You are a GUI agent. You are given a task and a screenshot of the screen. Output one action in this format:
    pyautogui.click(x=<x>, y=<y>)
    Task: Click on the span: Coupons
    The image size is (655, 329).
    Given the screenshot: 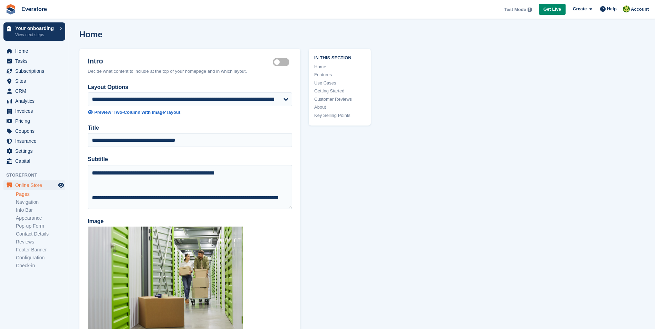 What is the action you would take?
    pyautogui.click(x=36, y=131)
    